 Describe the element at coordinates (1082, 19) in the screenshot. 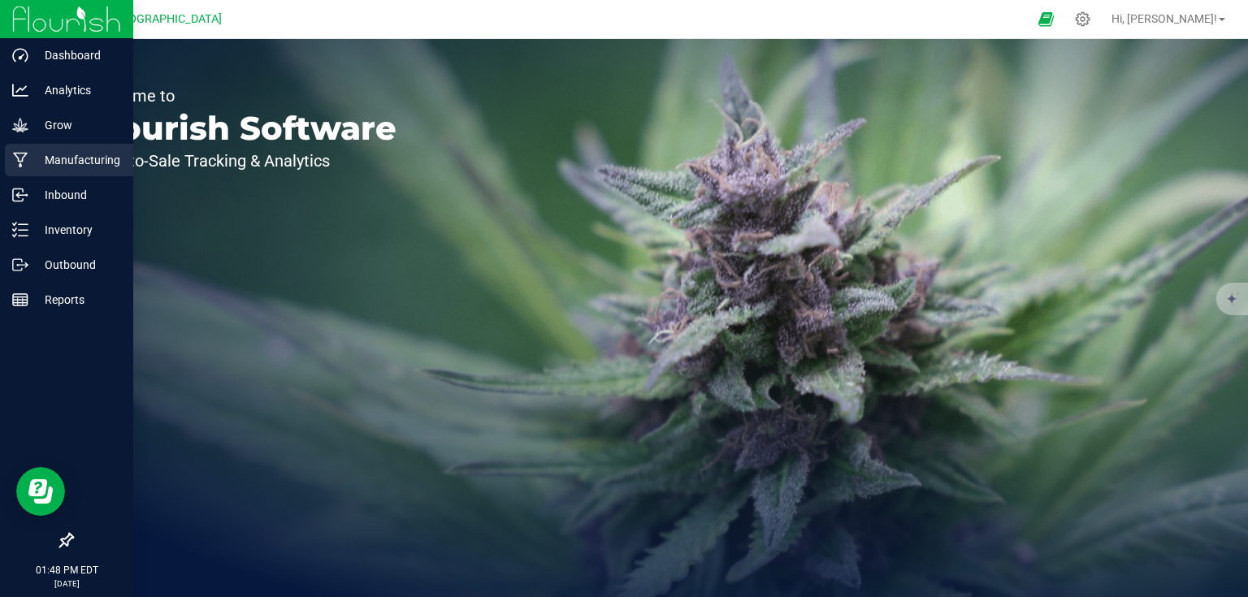

I see `div: Manage settings` at that location.